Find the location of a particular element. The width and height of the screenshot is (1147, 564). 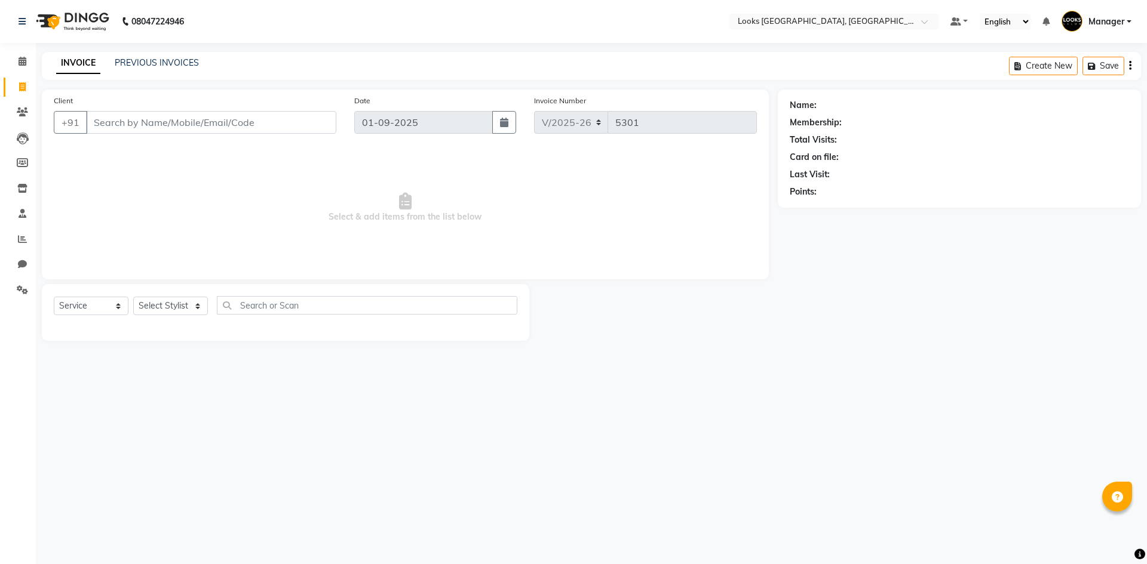

label: Client is located at coordinates (63, 101).